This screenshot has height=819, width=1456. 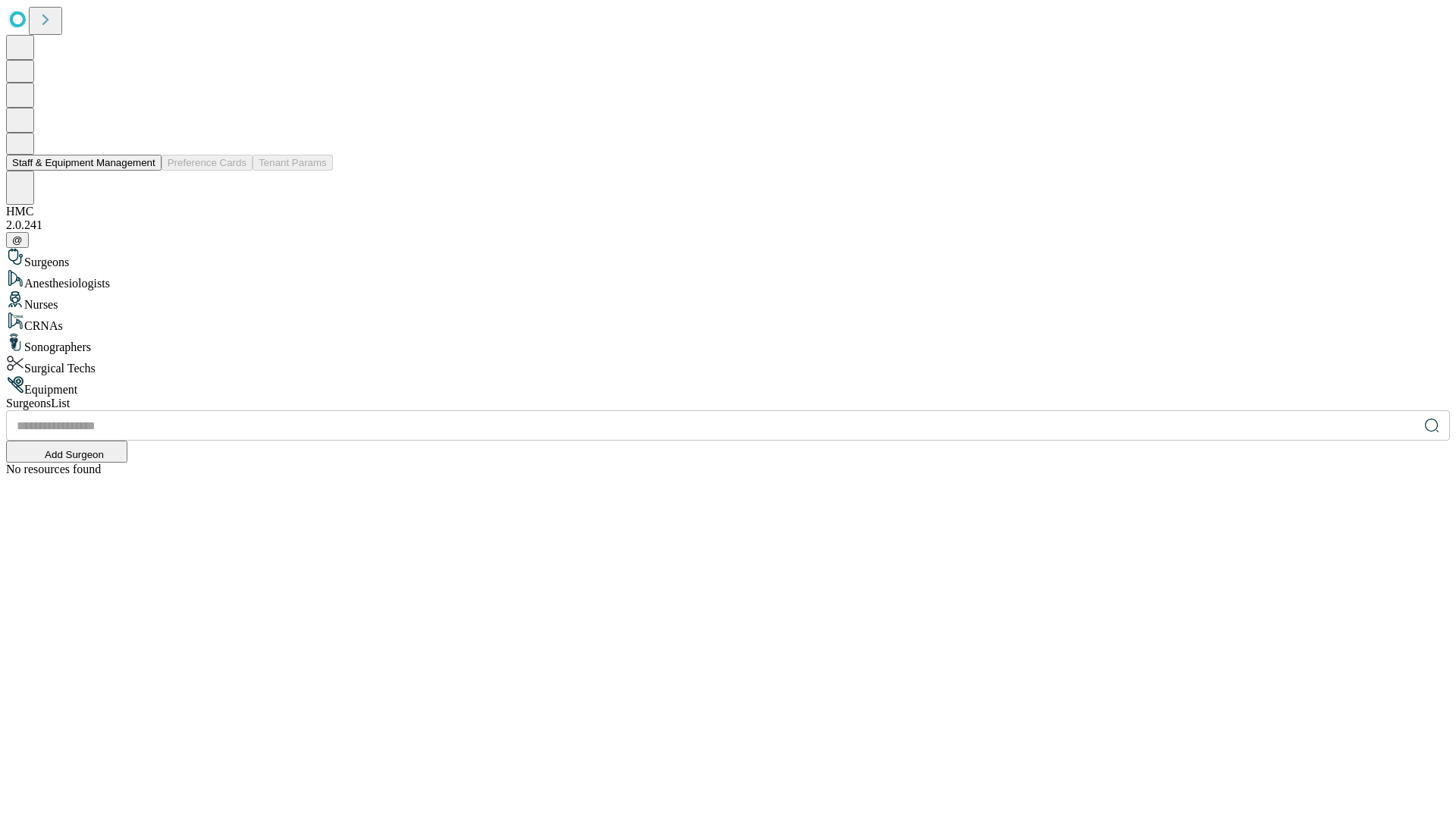 I want to click on div: Equipment, so click(x=728, y=386).